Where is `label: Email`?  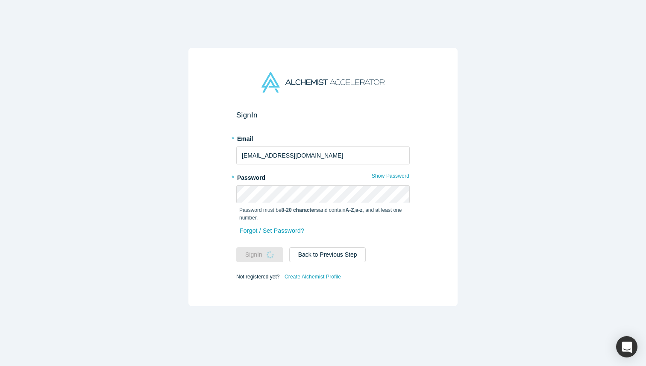 label: Email is located at coordinates (323, 138).